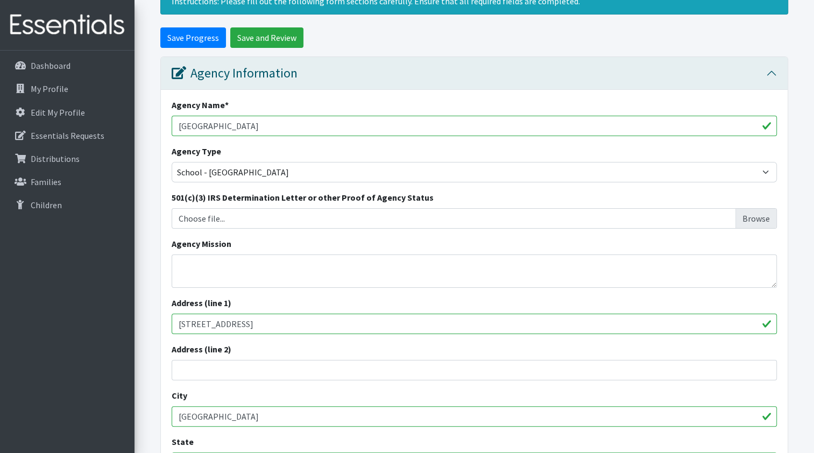  I want to click on p: Edit My Profile, so click(58, 112).